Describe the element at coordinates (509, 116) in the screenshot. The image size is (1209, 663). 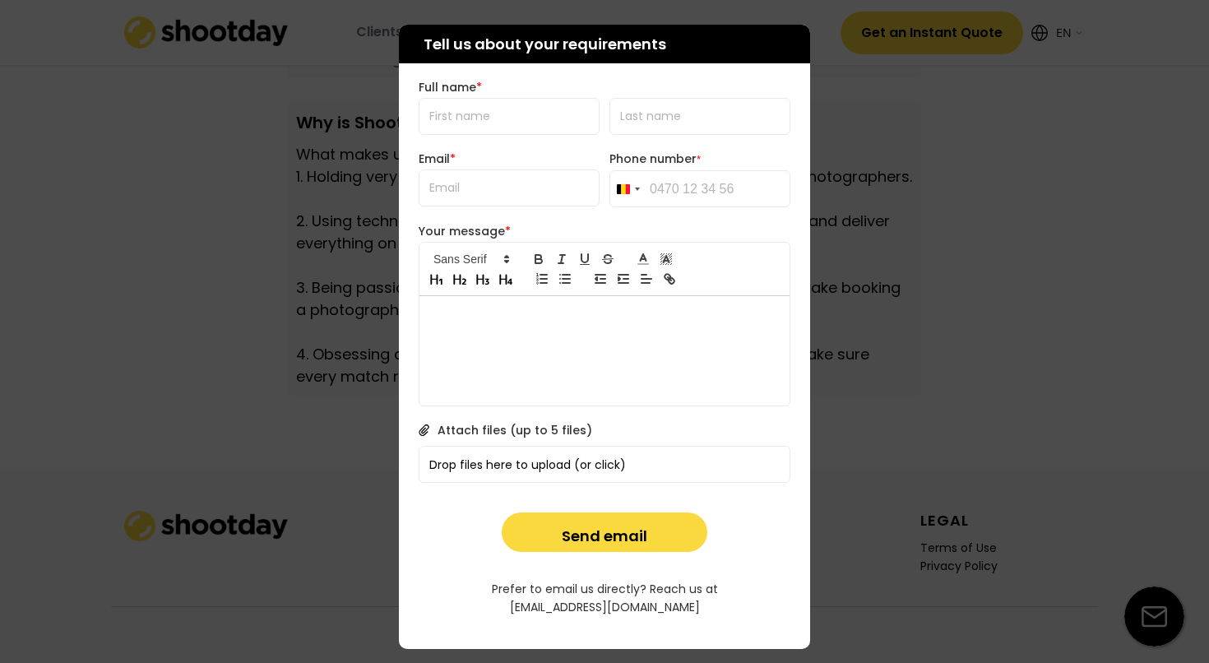
I see `input: First name` at that location.